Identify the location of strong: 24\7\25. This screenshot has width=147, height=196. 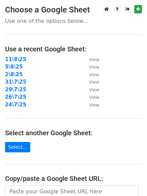
(15, 105).